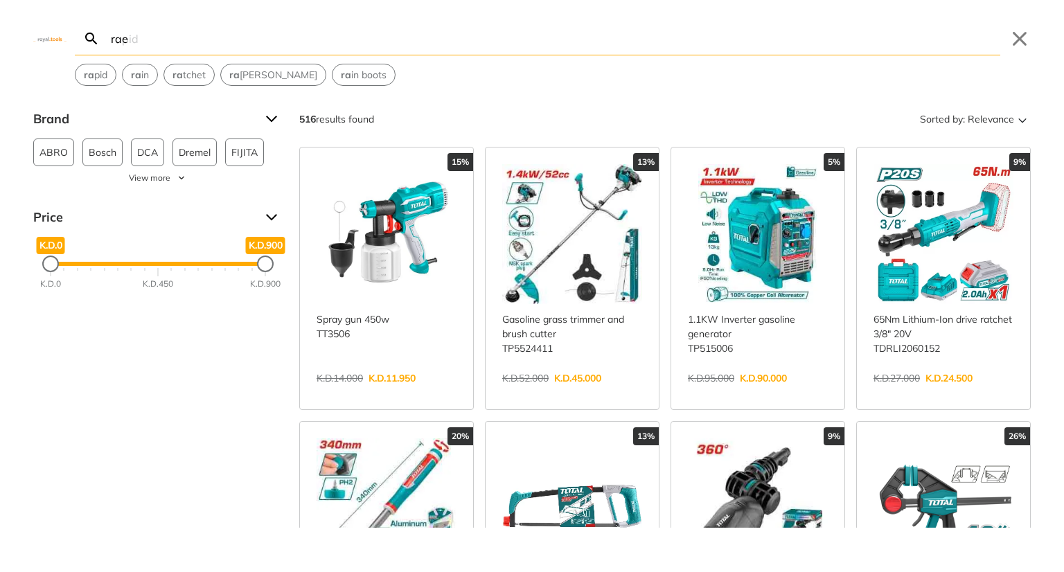  Describe the element at coordinates (148, 152) in the screenshot. I see `span: DCA` at that location.